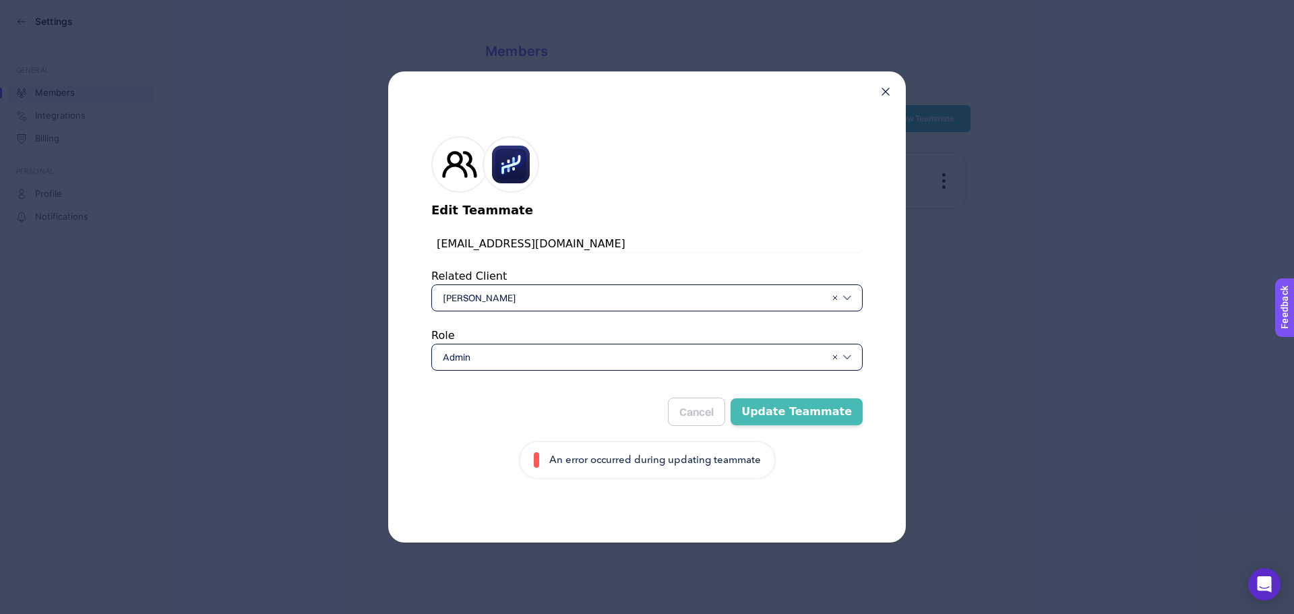  Describe the element at coordinates (647, 210) in the screenshot. I see `h2: Edit Teammate` at that location.